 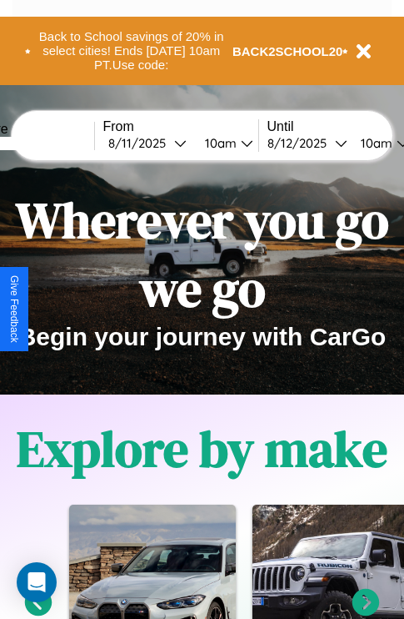 What do you see at coordinates (148, 143) in the screenshot?
I see `button: 8/11/2025` at bounding box center [148, 143].